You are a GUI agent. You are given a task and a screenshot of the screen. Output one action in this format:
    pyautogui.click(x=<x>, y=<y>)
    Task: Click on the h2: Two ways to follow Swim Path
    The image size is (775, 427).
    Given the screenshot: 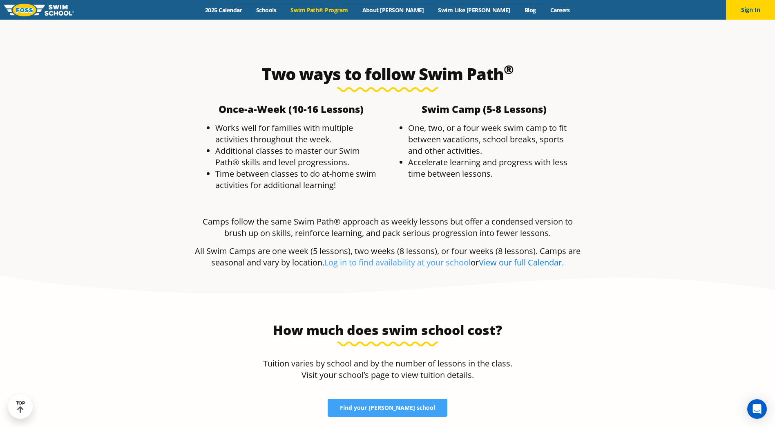 What is the action you would take?
    pyautogui.click(x=388, y=74)
    